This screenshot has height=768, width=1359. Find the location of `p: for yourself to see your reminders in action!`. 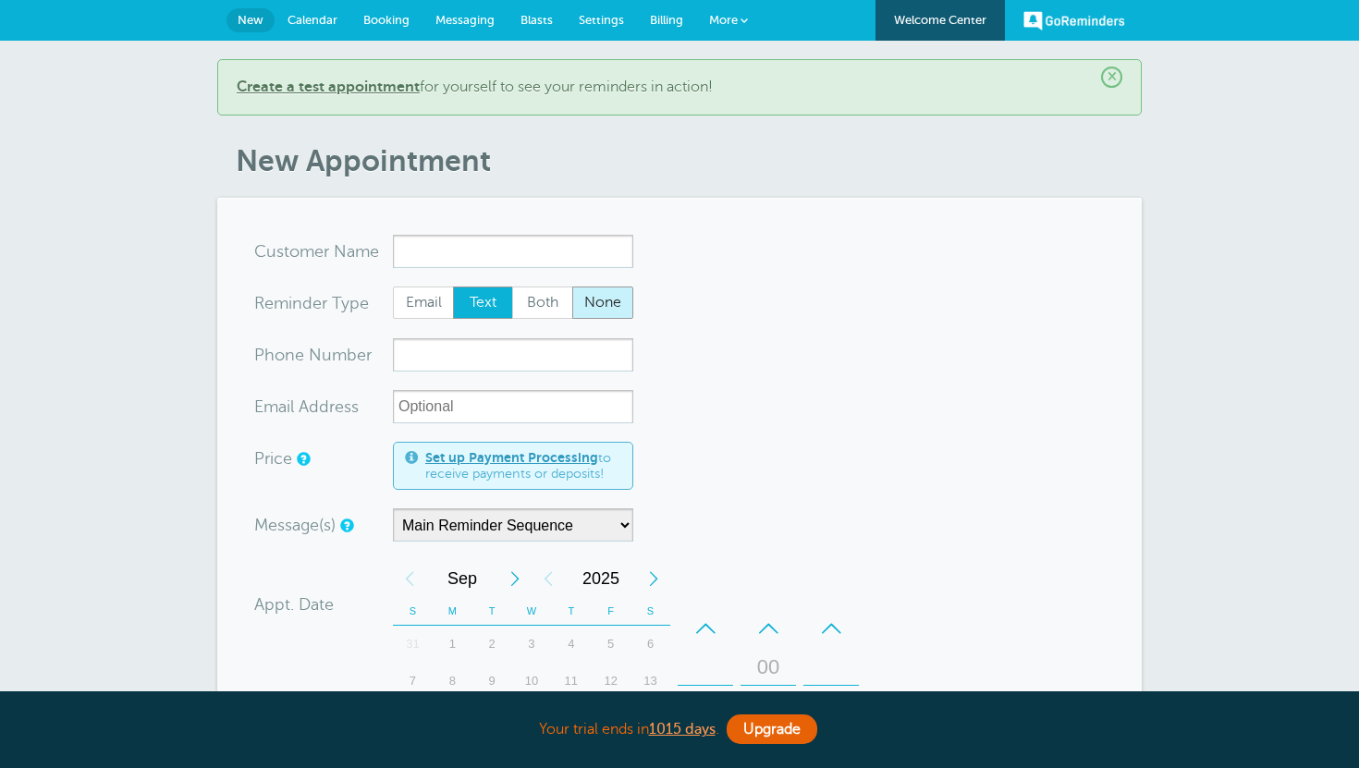

p: for yourself to see your reminders in action! is located at coordinates (679, 87).